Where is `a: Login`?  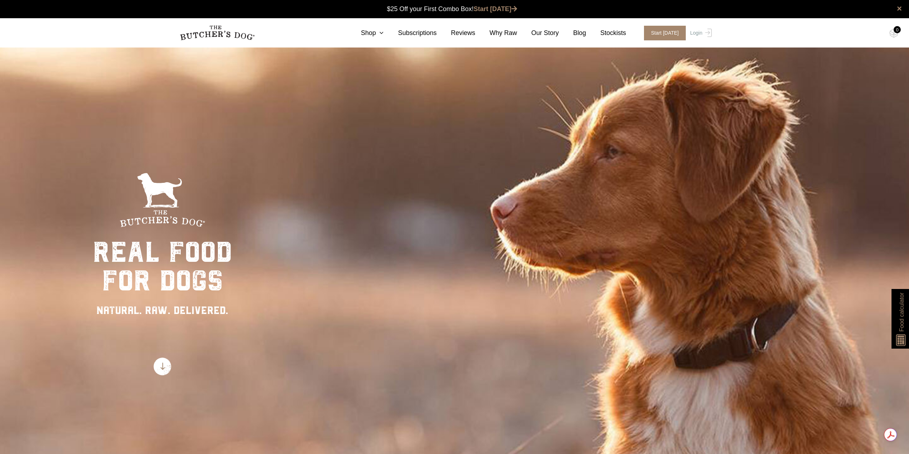
a: Login is located at coordinates (700, 33).